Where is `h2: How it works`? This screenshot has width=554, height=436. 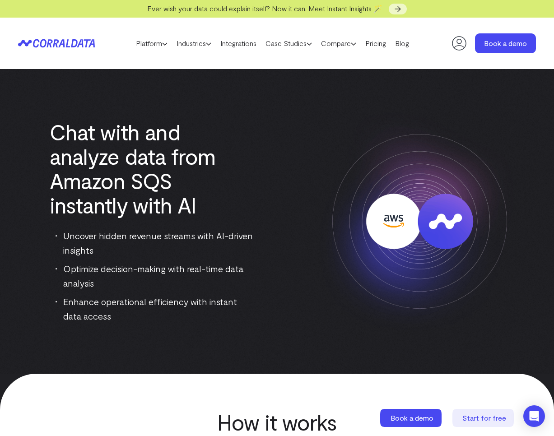 h2: How it works is located at coordinates (277, 422).